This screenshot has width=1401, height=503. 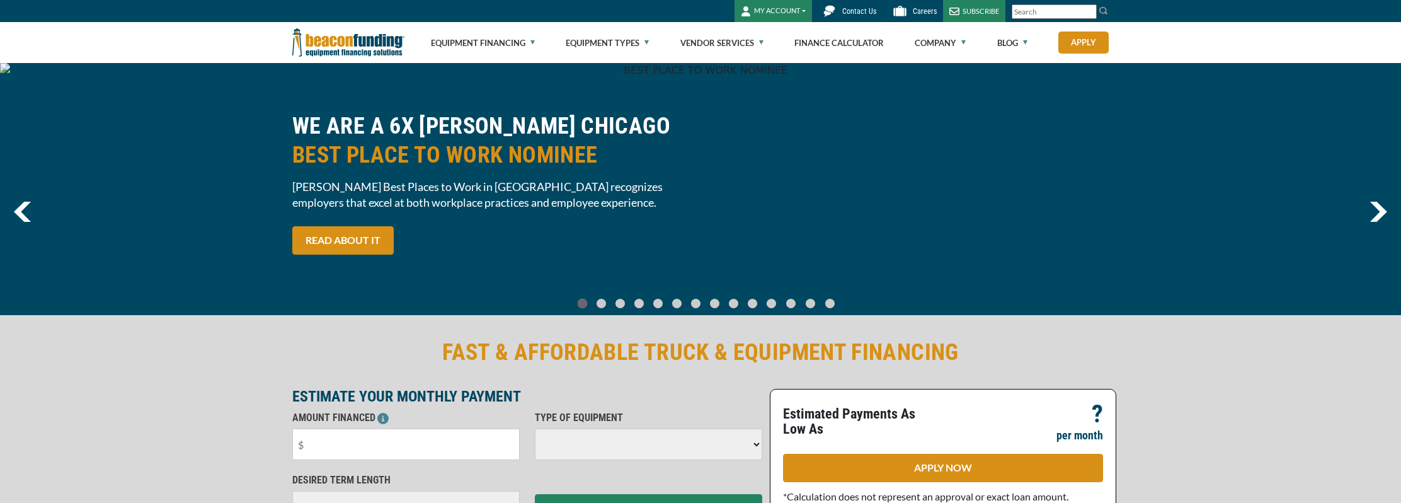 I want to click on input: Search, so click(x=1054, y=11).